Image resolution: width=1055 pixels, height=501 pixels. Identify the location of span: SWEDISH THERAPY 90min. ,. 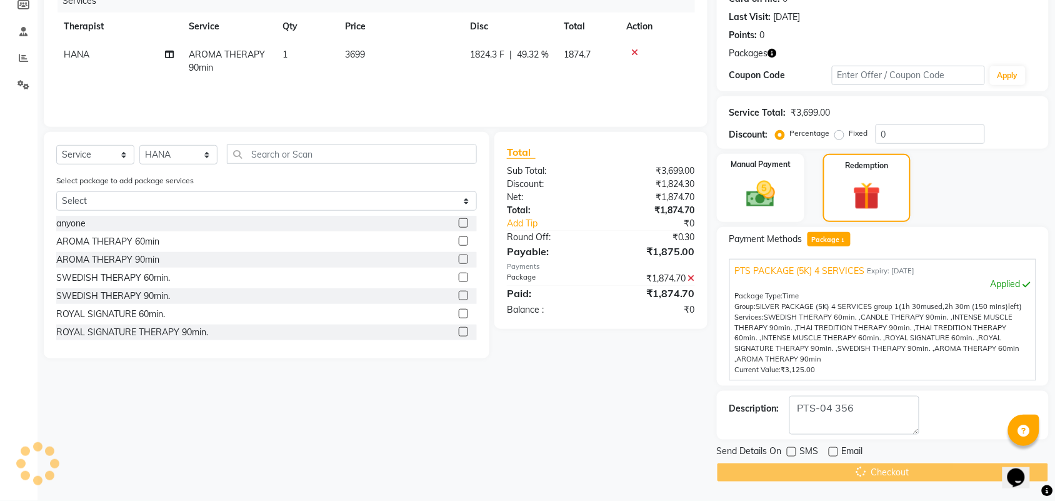
(886, 348).